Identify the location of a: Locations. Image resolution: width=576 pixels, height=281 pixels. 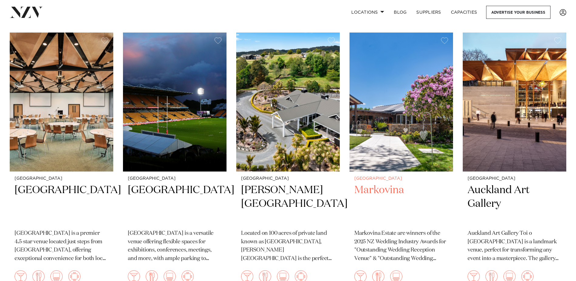
(368, 12).